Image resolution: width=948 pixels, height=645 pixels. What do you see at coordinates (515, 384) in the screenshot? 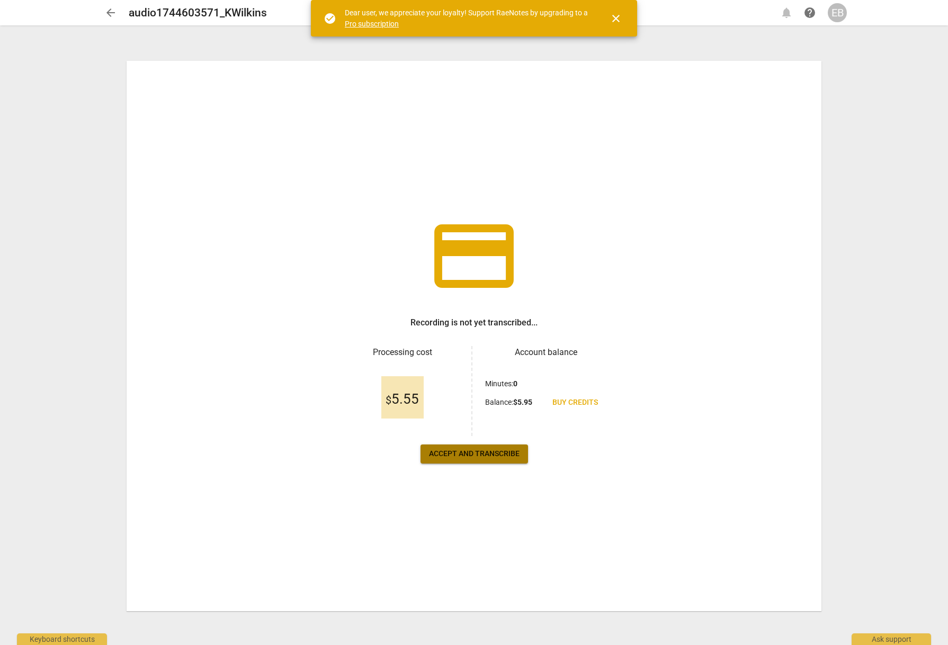
I see `b: 0` at bounding box center [515, 384].